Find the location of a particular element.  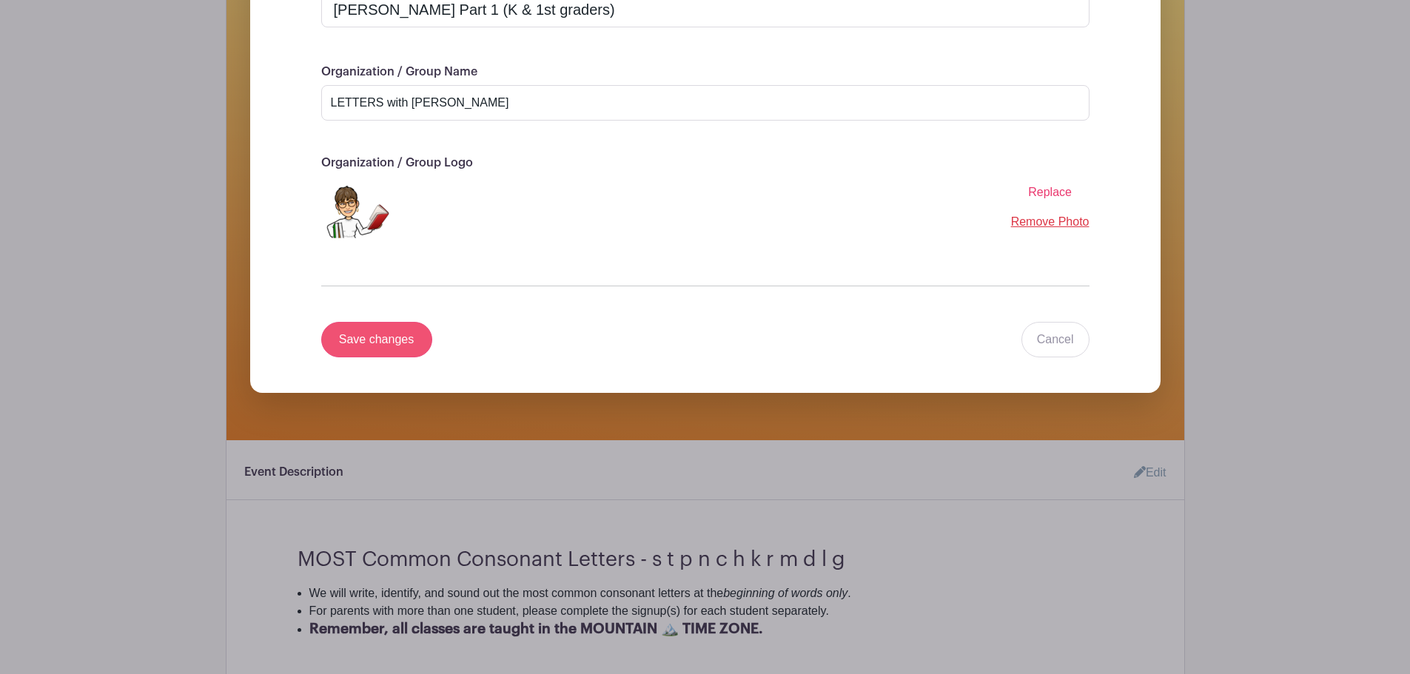

label: Organization / Group Name is located at coordinates (399, 72).